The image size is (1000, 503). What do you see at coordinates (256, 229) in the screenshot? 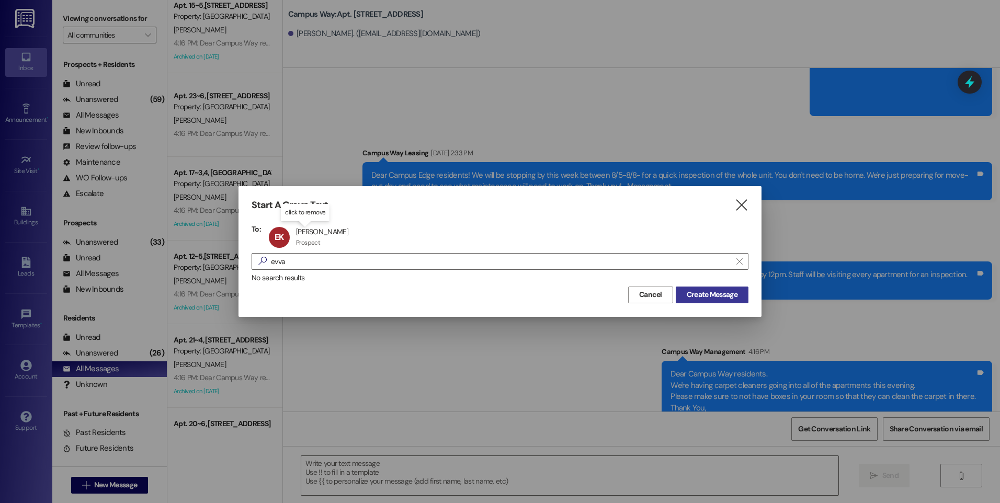
I see `h3: To:` at bounding box center [256, 229].